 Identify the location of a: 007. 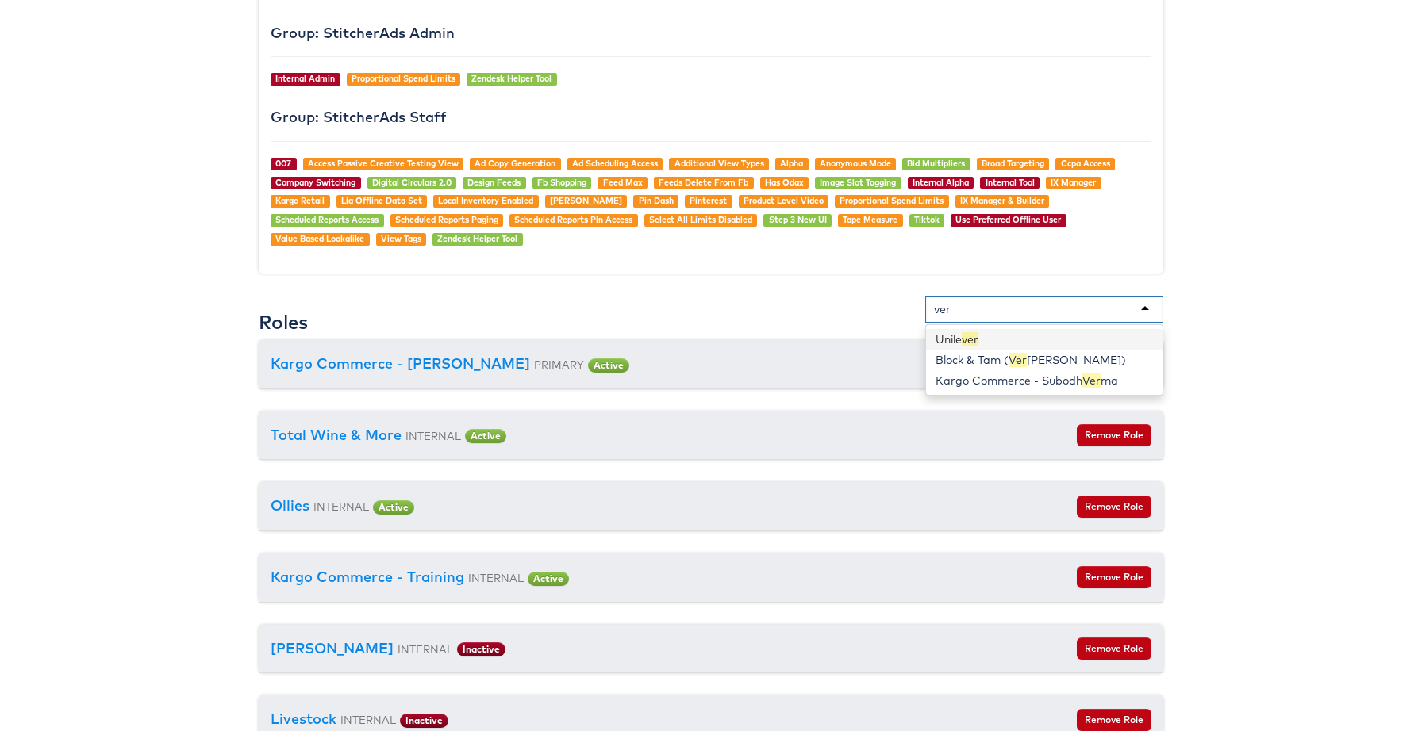
(283, 163).